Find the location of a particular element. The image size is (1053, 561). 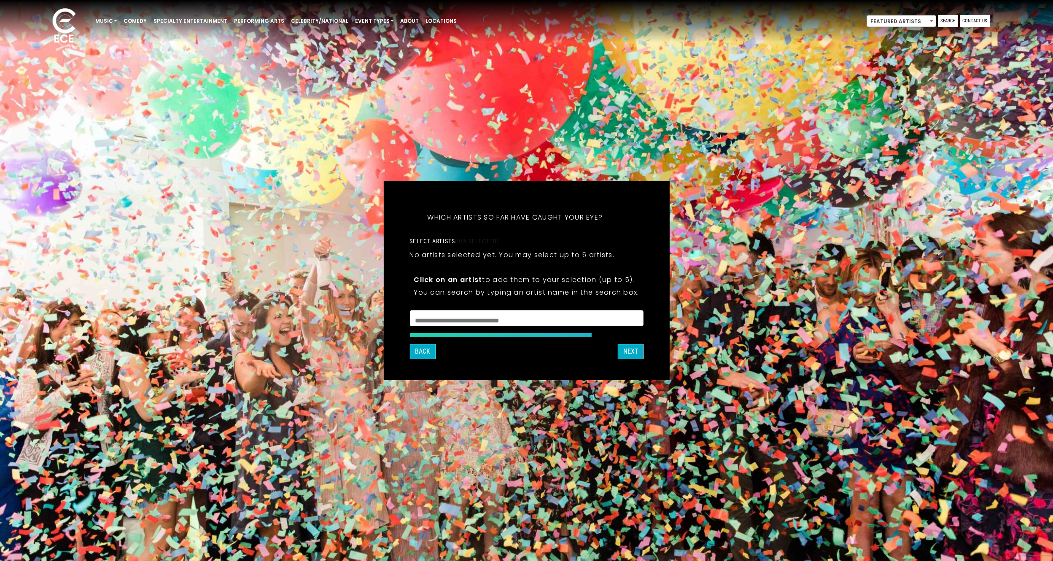

textarea: Search is located at coordinates (526, 320).